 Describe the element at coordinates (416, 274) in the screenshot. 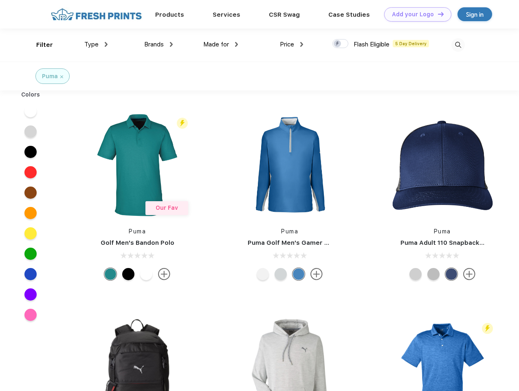

I see `div: Quarry Brt Whit` at that location.